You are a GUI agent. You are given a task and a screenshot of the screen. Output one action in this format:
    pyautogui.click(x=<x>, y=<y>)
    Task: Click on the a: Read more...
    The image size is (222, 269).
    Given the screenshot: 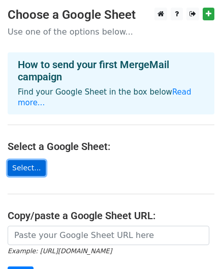 What is the action you would take?
    pyautogui.click(x=105, y=97)
    